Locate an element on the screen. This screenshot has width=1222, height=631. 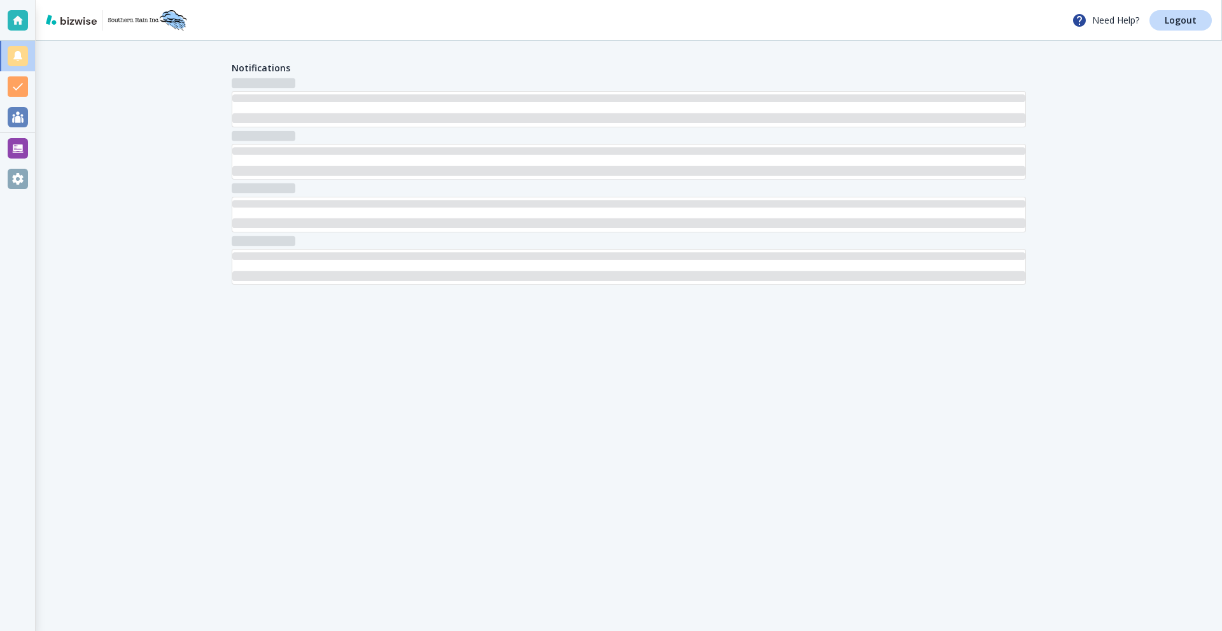
p: Logout is located at coordinates (1181, 20).